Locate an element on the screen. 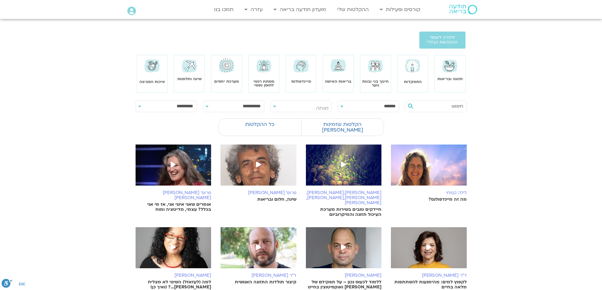 This screenshot has width=602, height=290. a: לילה קמחי מה זה מיינדפולנס? is located at coordinates (429, 173).